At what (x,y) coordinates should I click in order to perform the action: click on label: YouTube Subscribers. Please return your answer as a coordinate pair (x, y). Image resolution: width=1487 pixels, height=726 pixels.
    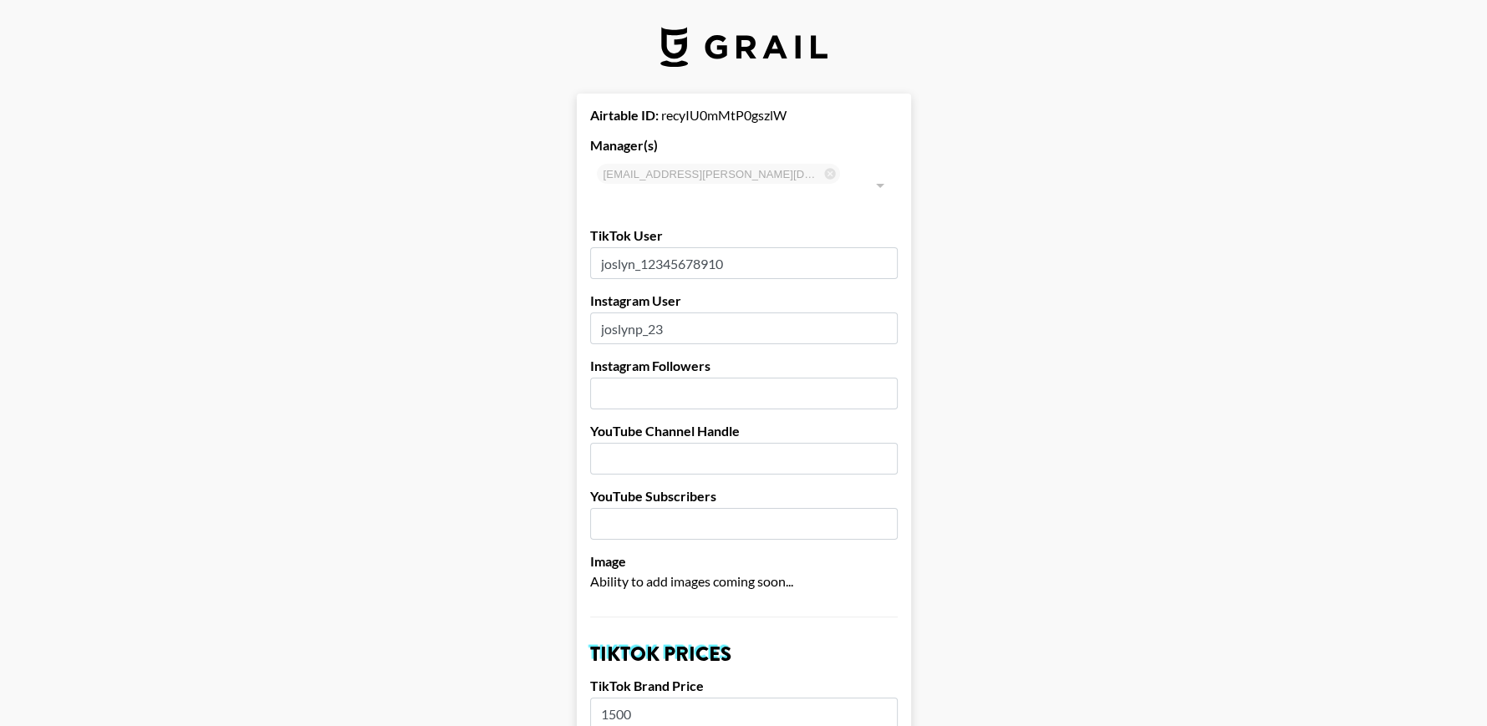
    Looking at the image, I should click on (744, 496).